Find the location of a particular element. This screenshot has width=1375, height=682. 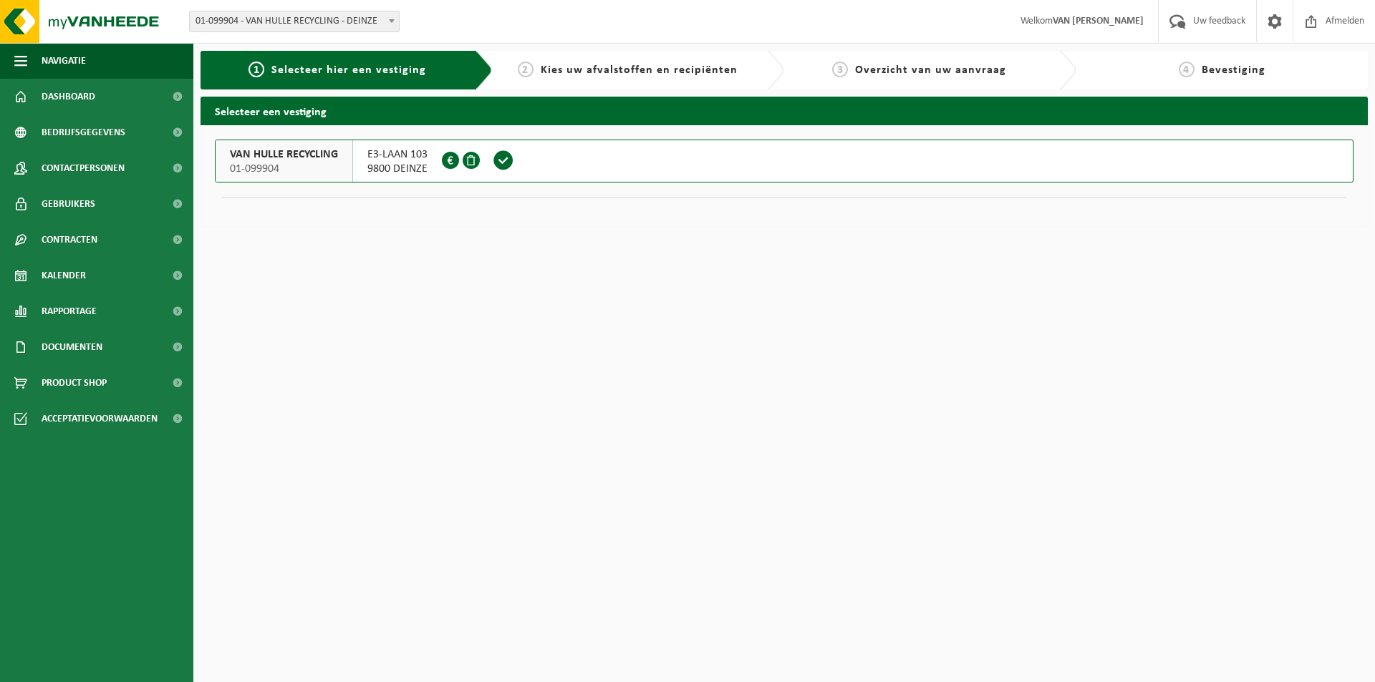

span: Navigatie is located at coordinates (64, 61).